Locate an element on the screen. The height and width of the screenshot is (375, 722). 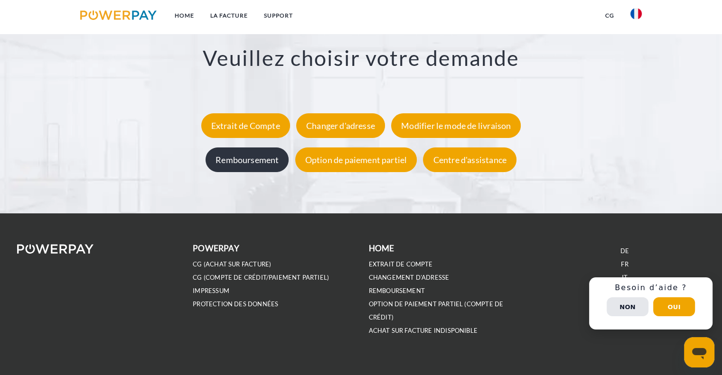
a: IMPRESSUM is located at coordinates (211, 291).